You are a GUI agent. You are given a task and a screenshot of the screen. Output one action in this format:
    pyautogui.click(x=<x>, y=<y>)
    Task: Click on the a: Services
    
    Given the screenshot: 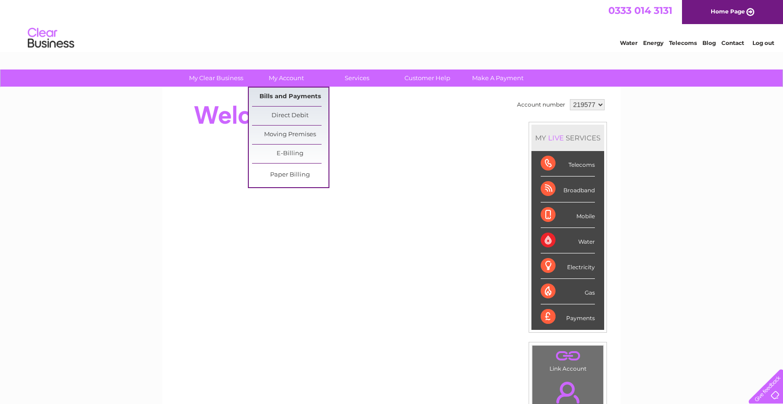 What is the action you would take?
    pyautogui.click(x=357, y=78)
    